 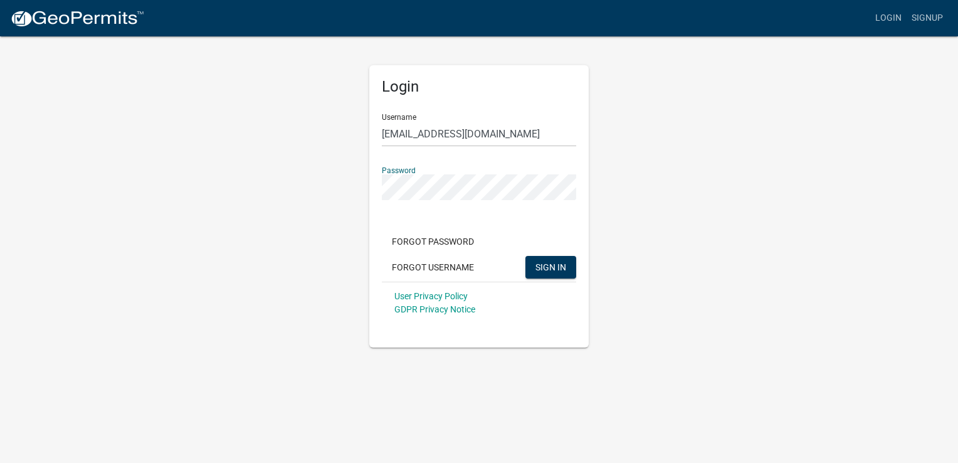 What do you see at coordinates (551, 267) in the screenshot?
I see `span: SIGN IN` at bounding box center [551, 267].